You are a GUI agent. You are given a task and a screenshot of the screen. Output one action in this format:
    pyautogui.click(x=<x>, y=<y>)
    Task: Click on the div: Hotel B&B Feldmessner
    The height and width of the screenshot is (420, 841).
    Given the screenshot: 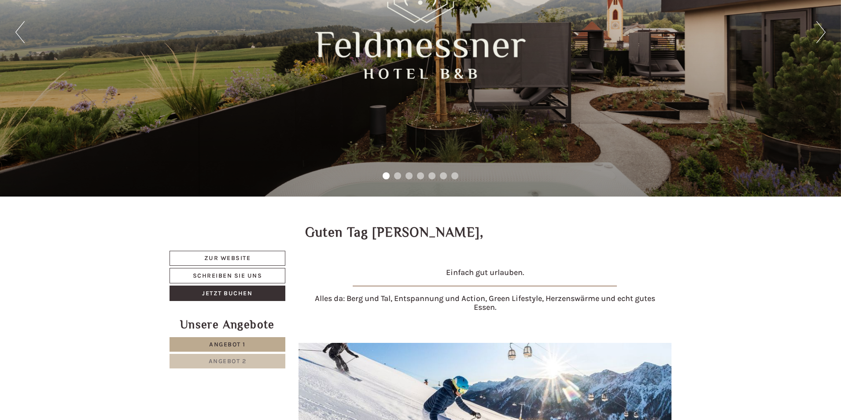 What is the action you would take?
    pyautogui.click(x=78, y=29)
    